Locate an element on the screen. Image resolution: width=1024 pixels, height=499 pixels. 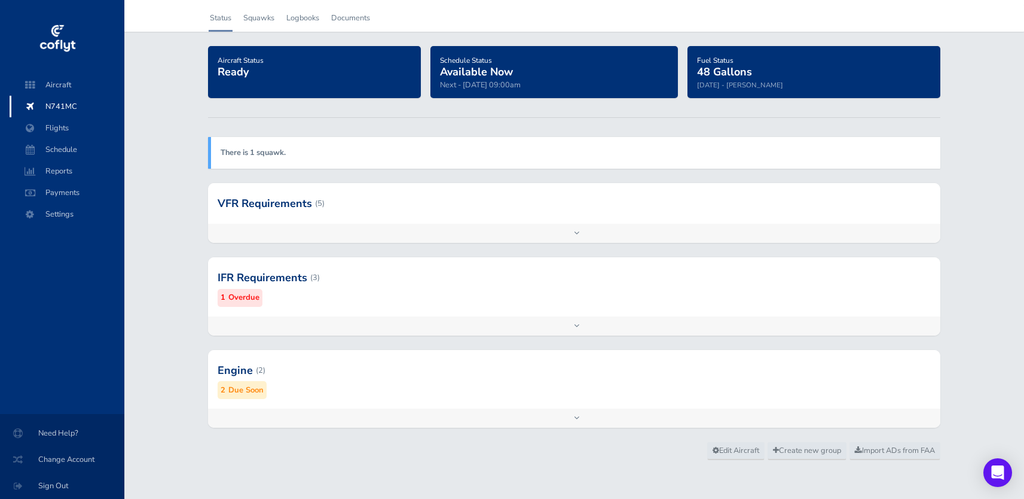
a: Import ADs from FAA is located at coordinates (895, 451).